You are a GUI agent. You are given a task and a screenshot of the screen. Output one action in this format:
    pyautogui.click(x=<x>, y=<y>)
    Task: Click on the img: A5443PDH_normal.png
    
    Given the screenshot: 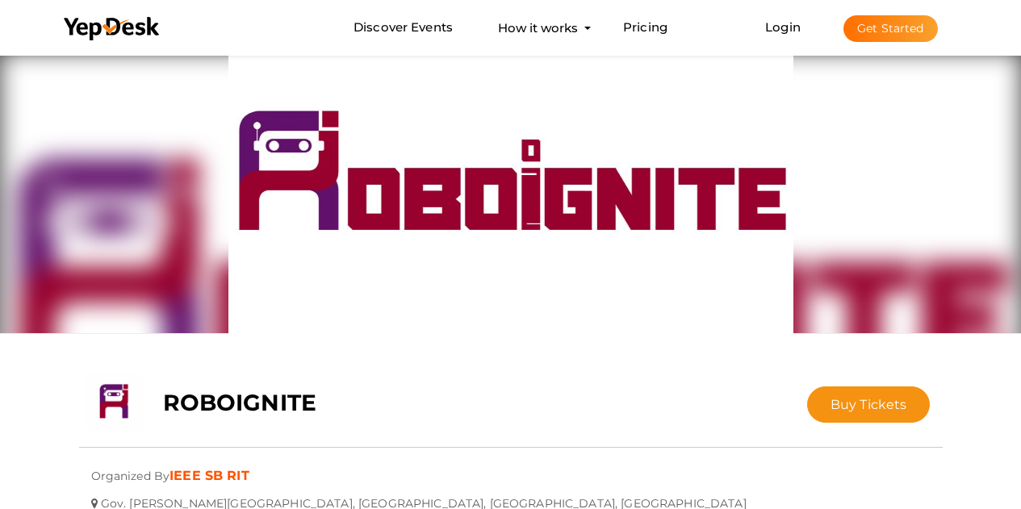 What is the action you would take?
    pyautogui.click(x=511, y=193)
    